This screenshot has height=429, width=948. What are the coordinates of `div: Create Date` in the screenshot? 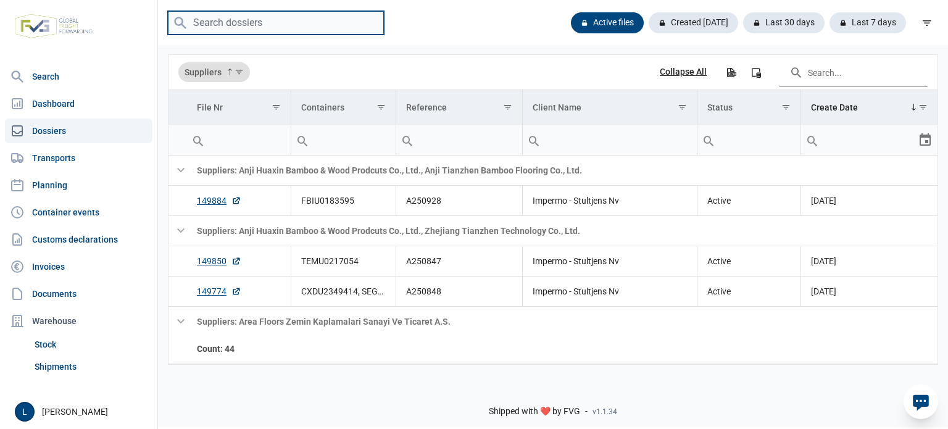 It's located at (834, 107).